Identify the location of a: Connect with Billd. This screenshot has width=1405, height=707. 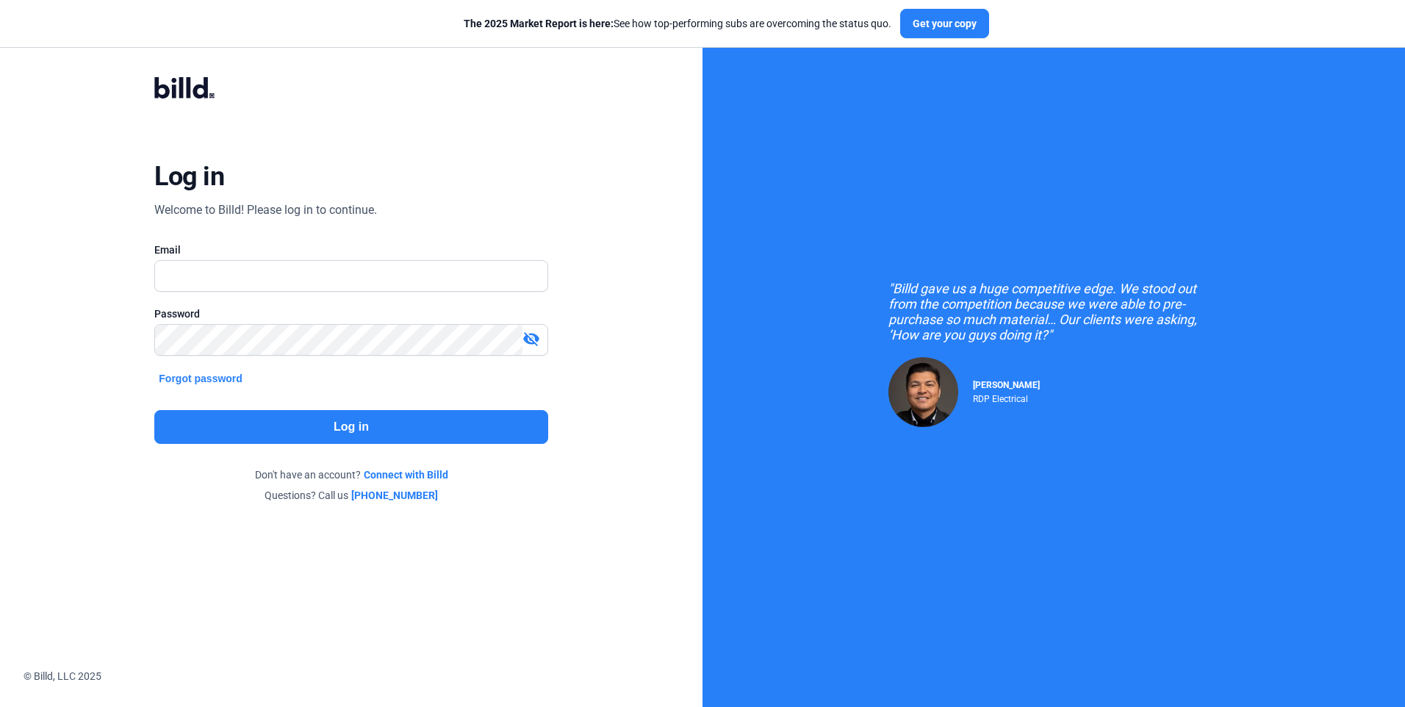
(406, 475).